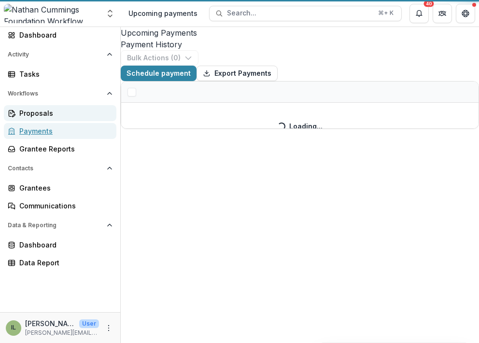 This screenshot has width=479, height=343. Describe the element at coordinates (419, 14) in the screenshot. I see `button: Notifications` at that location.